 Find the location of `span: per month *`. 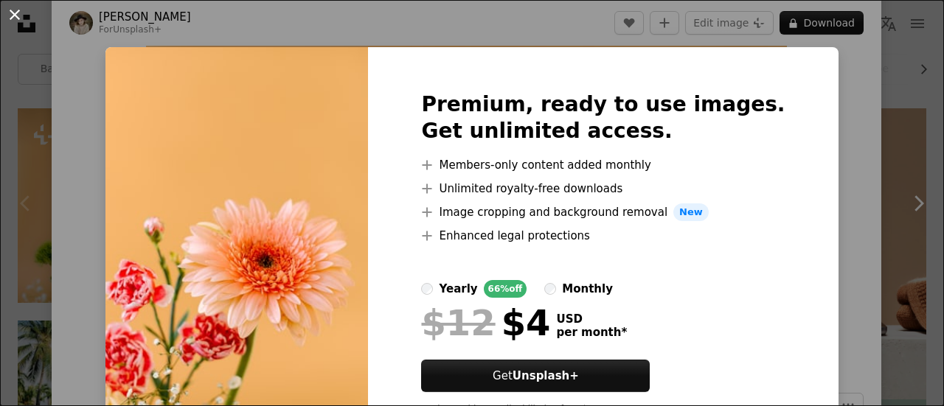

span: per month * is located at coordinates (591, 333).